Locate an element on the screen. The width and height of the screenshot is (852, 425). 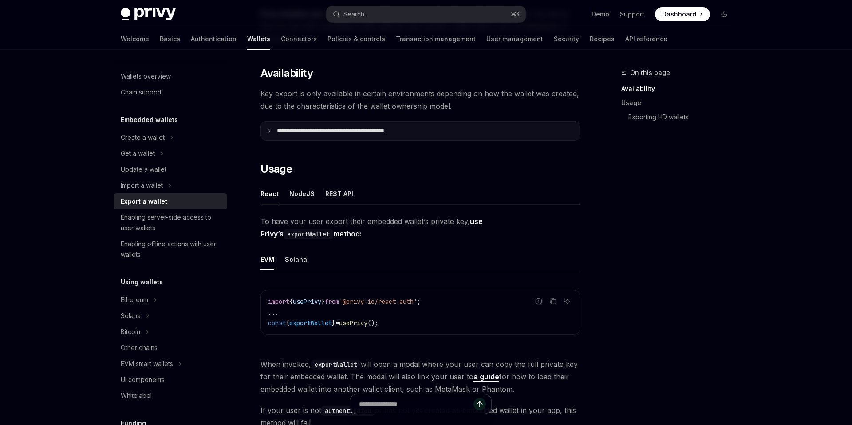
a: Wallets is located at coordinates (259, 39).